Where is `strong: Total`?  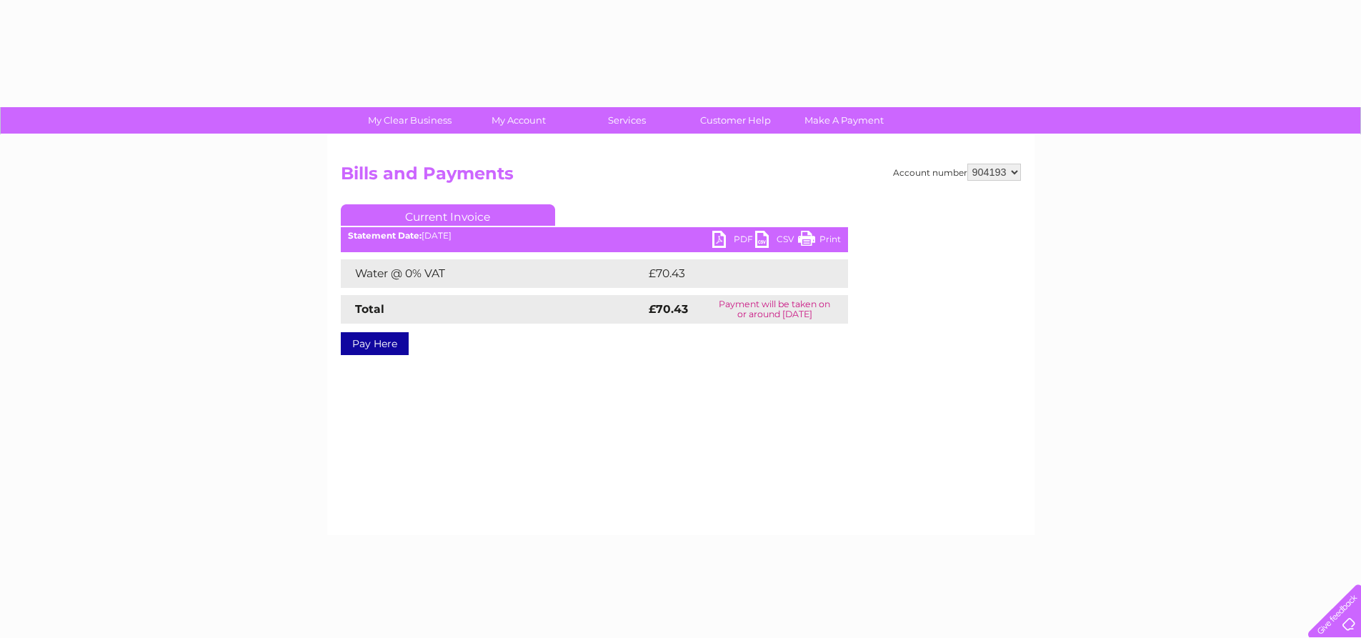
strong: Total is located at coordinates (369, 309).